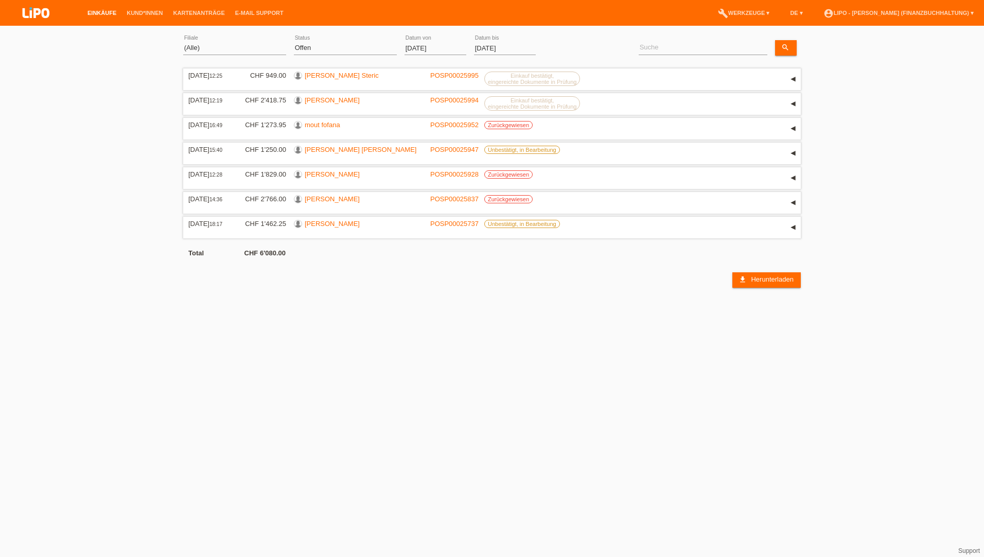 The image size is (984, 557). What do you see at coordinates (723, 13) in the screenshot?
I see `i: build` at bounding box center [723, 13].